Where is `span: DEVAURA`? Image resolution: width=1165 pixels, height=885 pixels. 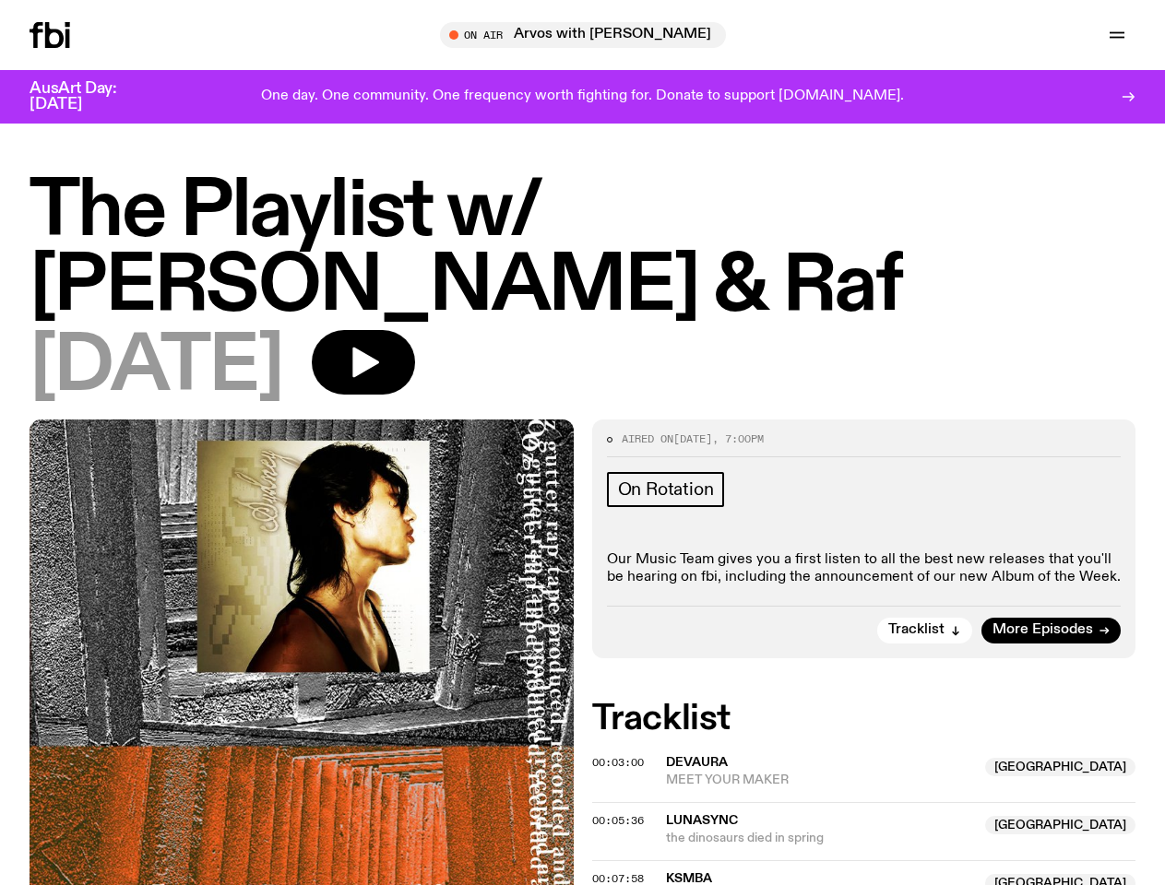 span: DEVAURA is located at coordinates (696, 763).